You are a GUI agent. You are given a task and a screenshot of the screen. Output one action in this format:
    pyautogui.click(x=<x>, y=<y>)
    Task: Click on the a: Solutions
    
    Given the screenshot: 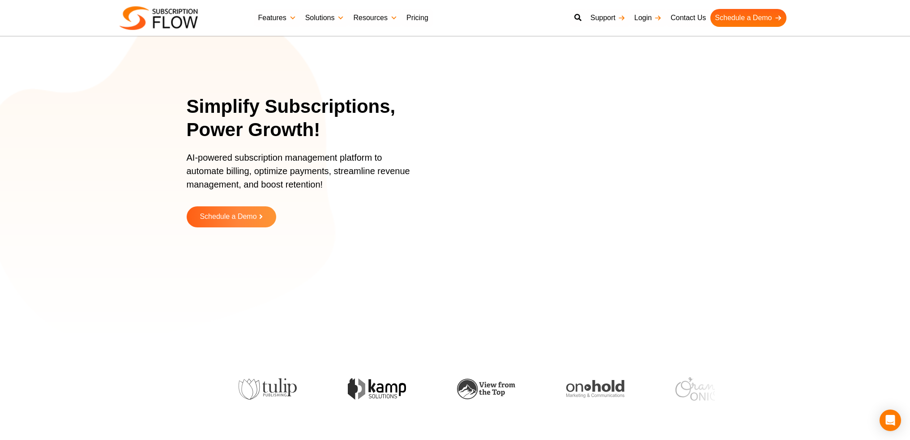 What is the action you would take?
    pyautogui.click(x=325, y=18)
    